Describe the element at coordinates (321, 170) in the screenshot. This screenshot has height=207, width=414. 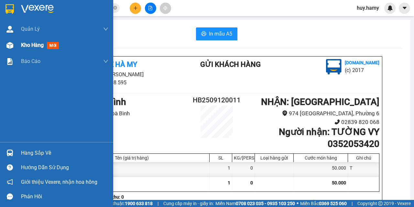
I see `div: 50.000` at that location.